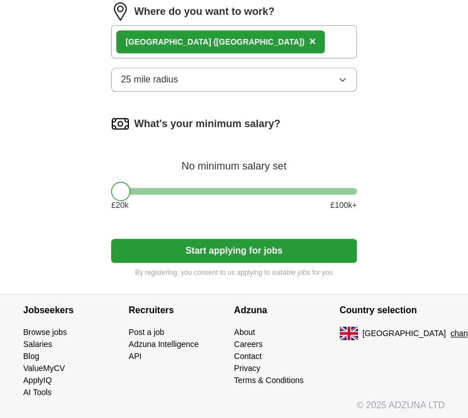 This screenshot has width=468, height=418. What do you see at coordinates (234, 80) in the screenshot?
I see `button: 25 mile radius` at bounding box center [234, 80].